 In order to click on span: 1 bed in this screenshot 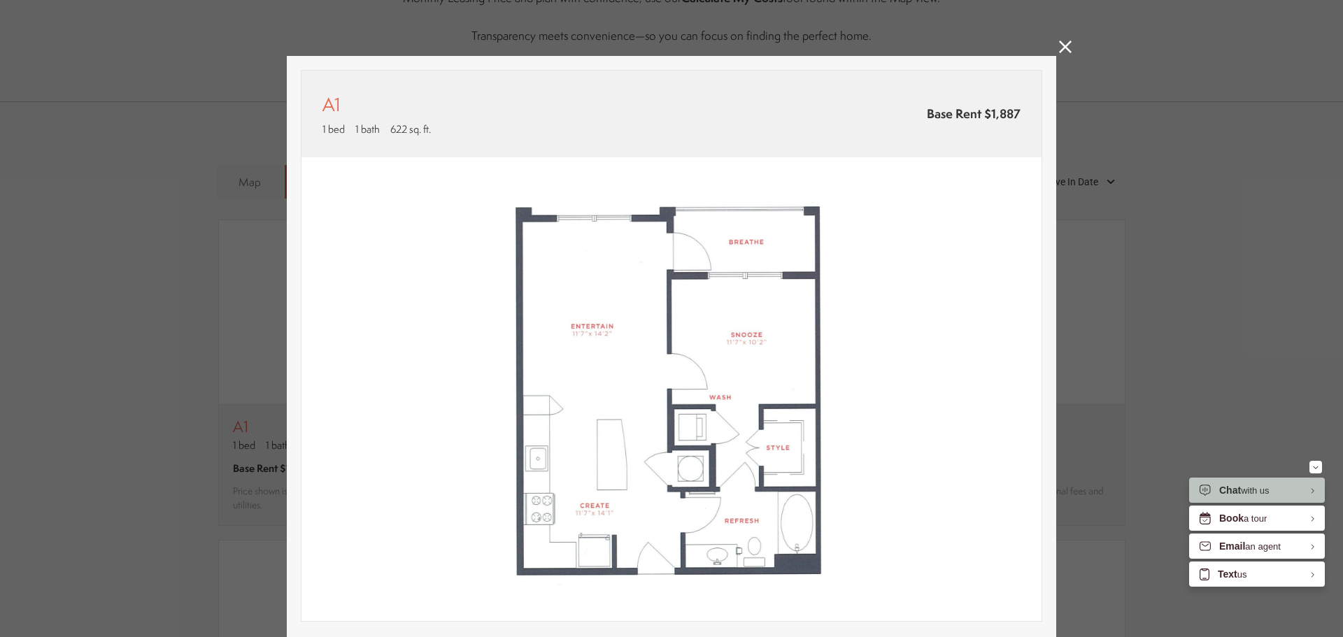, I will do `click(334, 129)`.